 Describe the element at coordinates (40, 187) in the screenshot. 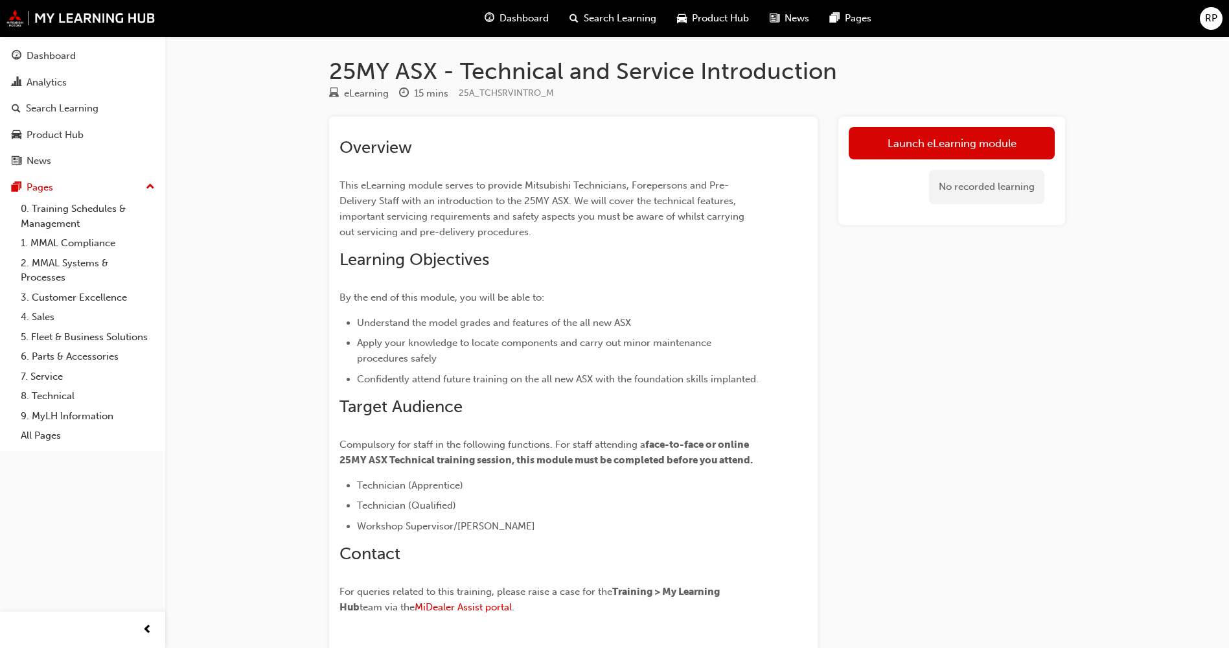

I see `div: Pages` at that location.